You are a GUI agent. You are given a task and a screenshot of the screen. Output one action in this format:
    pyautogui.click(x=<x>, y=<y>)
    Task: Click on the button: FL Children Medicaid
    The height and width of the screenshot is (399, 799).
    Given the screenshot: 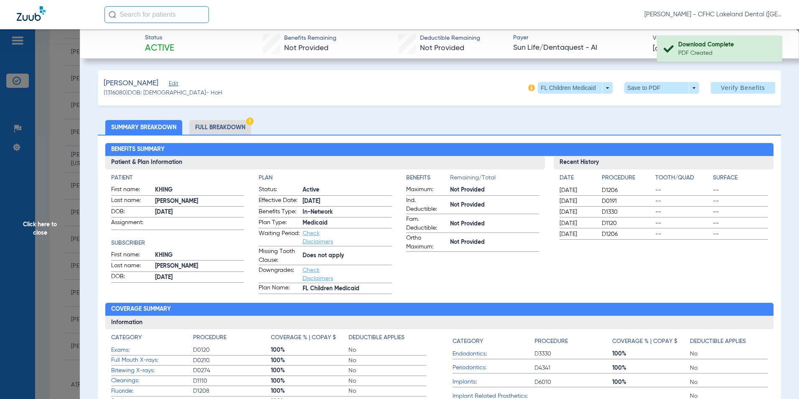 What is the action you would take?
    pyautogui.click(x=575, y=88)
    